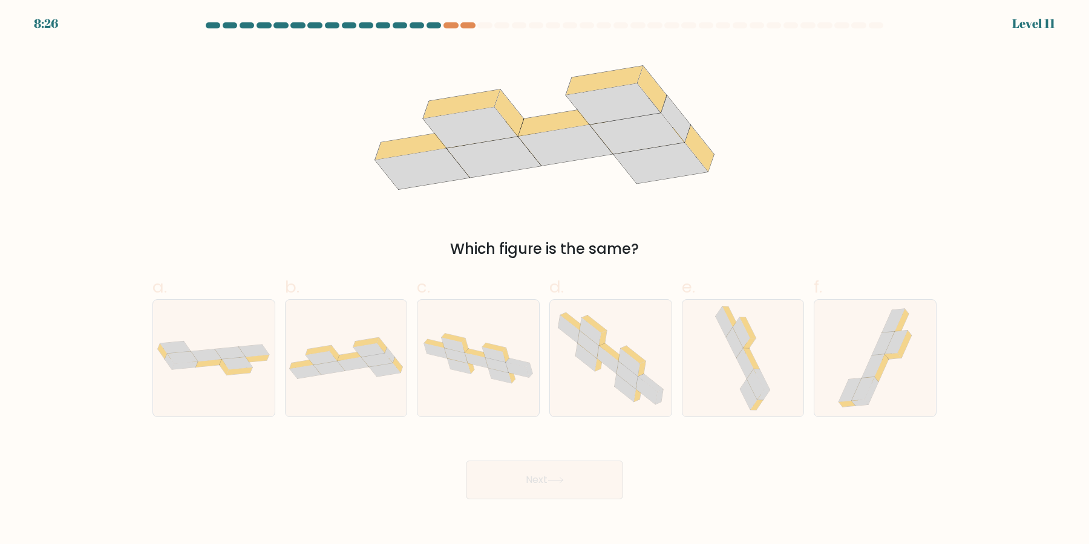 This screenshot has height=544, width=1089. What do you see at coordinates (423, 287) in the screenshot?
I see `span: c.` at bounding box center [423, 287].